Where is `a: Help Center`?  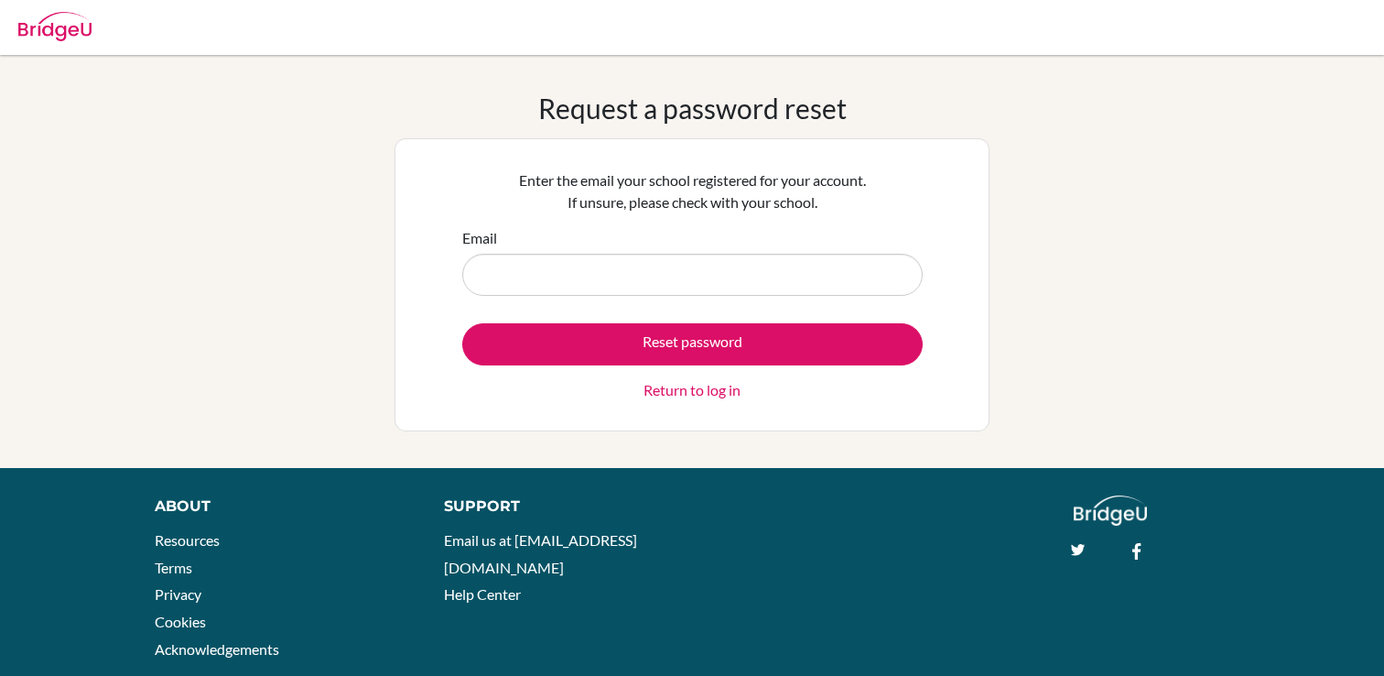 a: Help Center is located at coordinates (482, 593).